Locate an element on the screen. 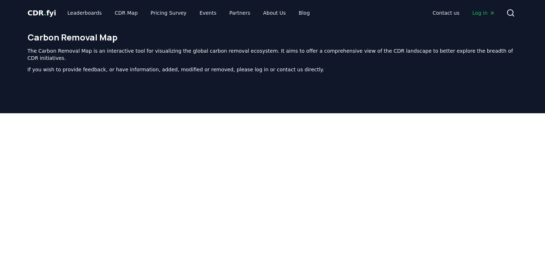  p: If you wish to provide feedback, or have information, added, modified or removed, please log in o... is located at coordinates (273, 70).